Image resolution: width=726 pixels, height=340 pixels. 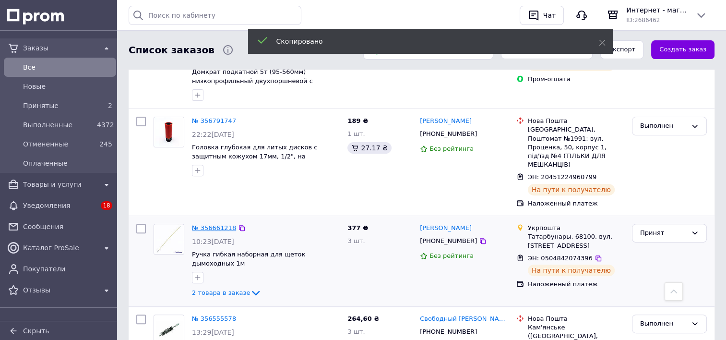 I want to click on span: Интернет - магазин "3 щетки", so click(x=657, y=10).